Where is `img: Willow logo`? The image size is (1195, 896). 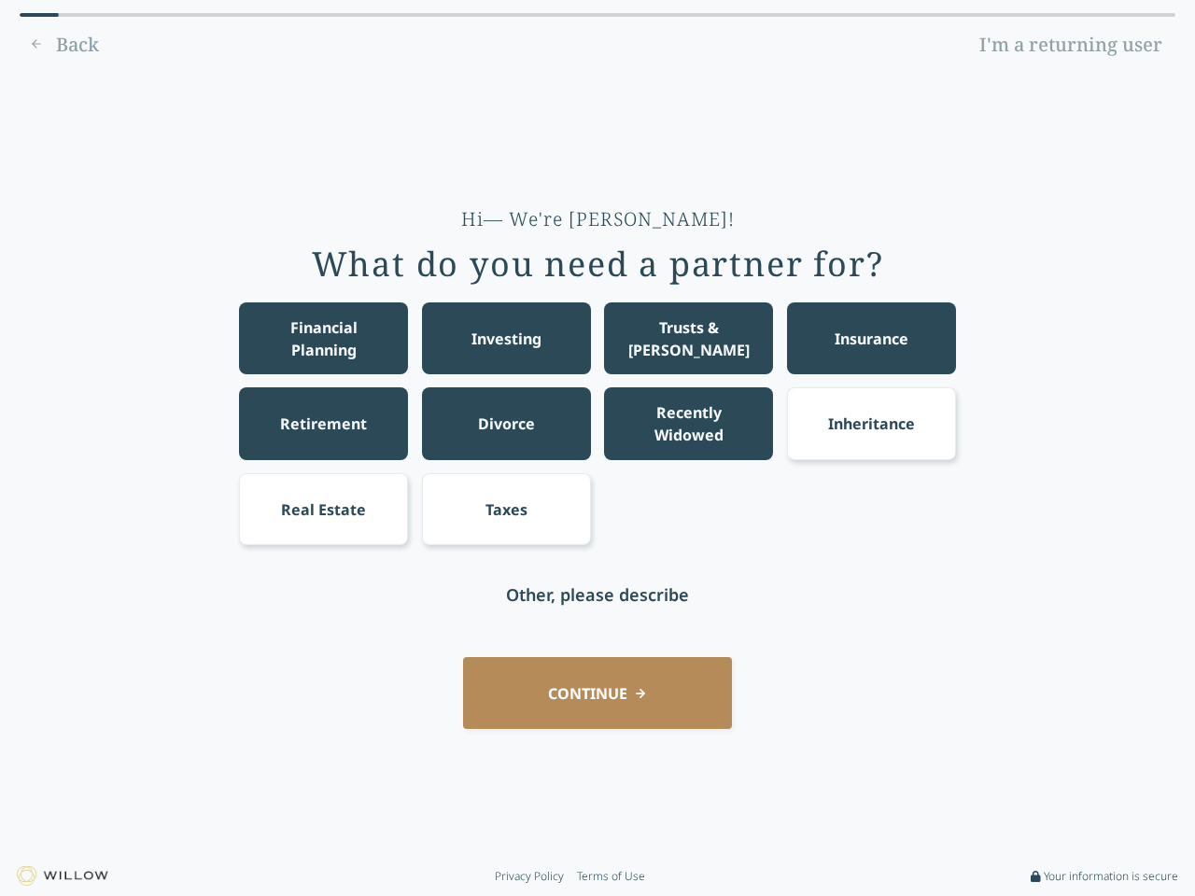 img: Willow logo is located at coordinates (63, 876).